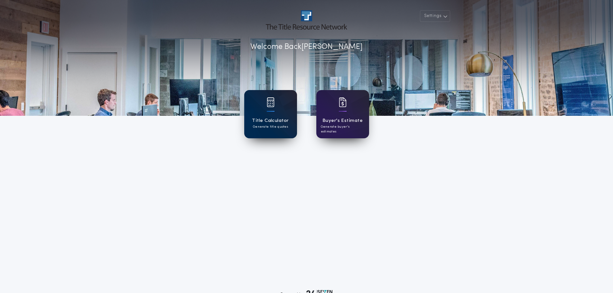  I want to click on button: Settings, so click(435, 16).